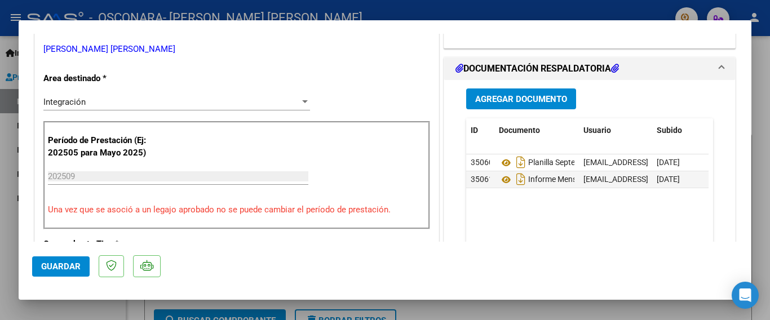 The image size is (770, 320). I want to click on button: Agregar Documento, so click(521, 99).